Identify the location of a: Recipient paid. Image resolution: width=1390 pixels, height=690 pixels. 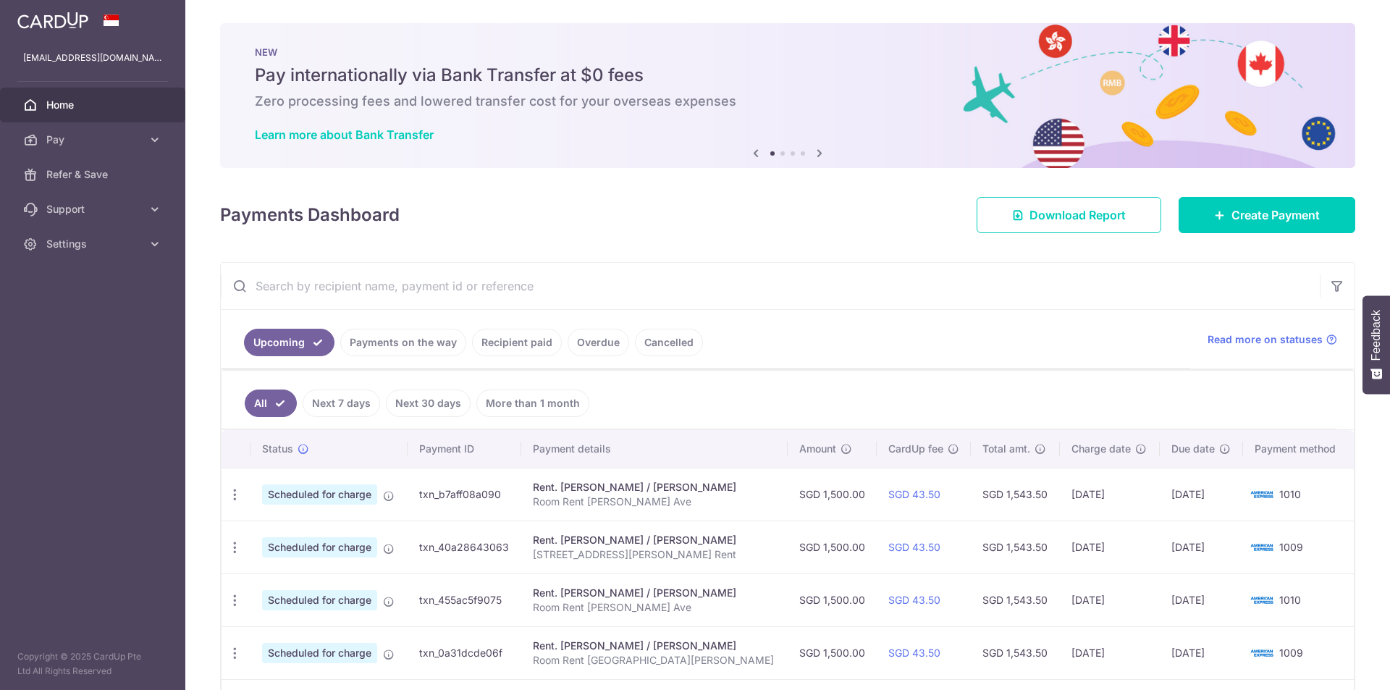
(517, 342).